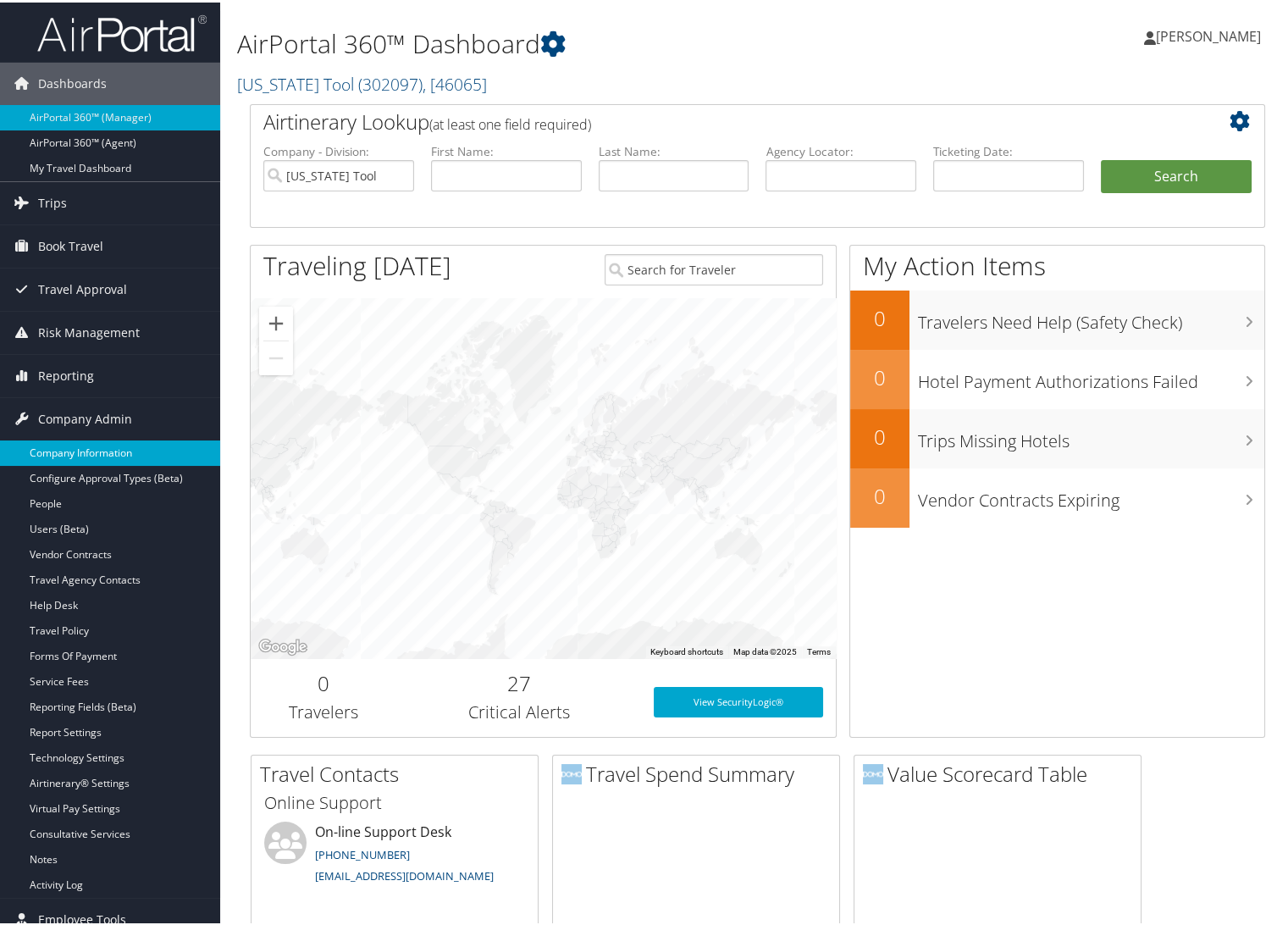 This screenshot has height=925, width=1288. What do you see at coordinates (85, 416) in the screenshot?
I see `span: Company Admin` at bounding box center [85, 416].